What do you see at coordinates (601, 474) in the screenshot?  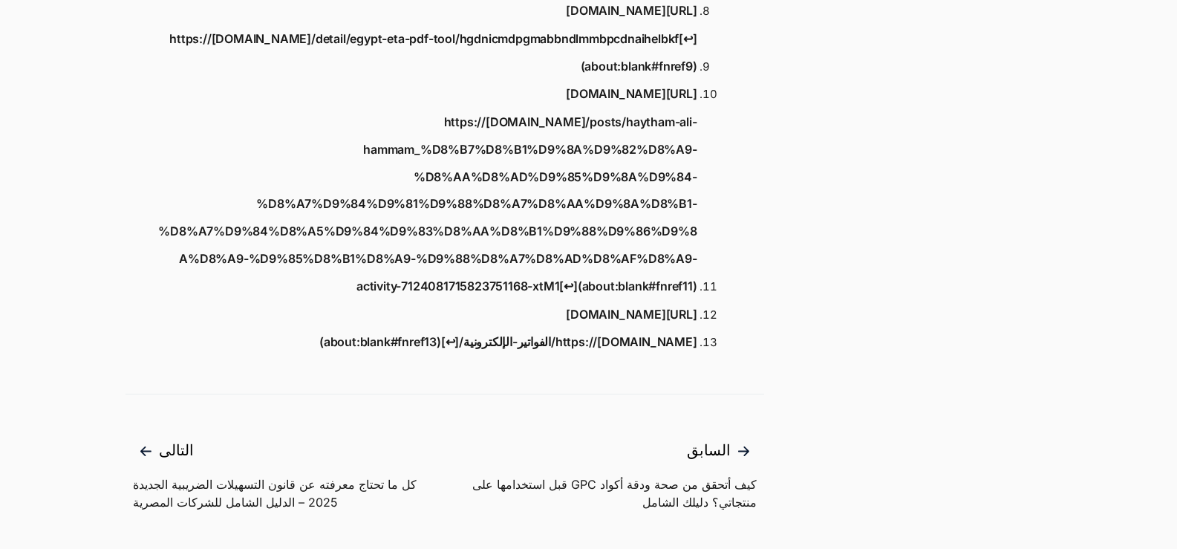 I see `a: السابق كيف أتحقق من صحة ودقة أكواد GPC قبل استخدامها على منتجاتي؟ دليلك الشامل` at bounding box center [601, 474].